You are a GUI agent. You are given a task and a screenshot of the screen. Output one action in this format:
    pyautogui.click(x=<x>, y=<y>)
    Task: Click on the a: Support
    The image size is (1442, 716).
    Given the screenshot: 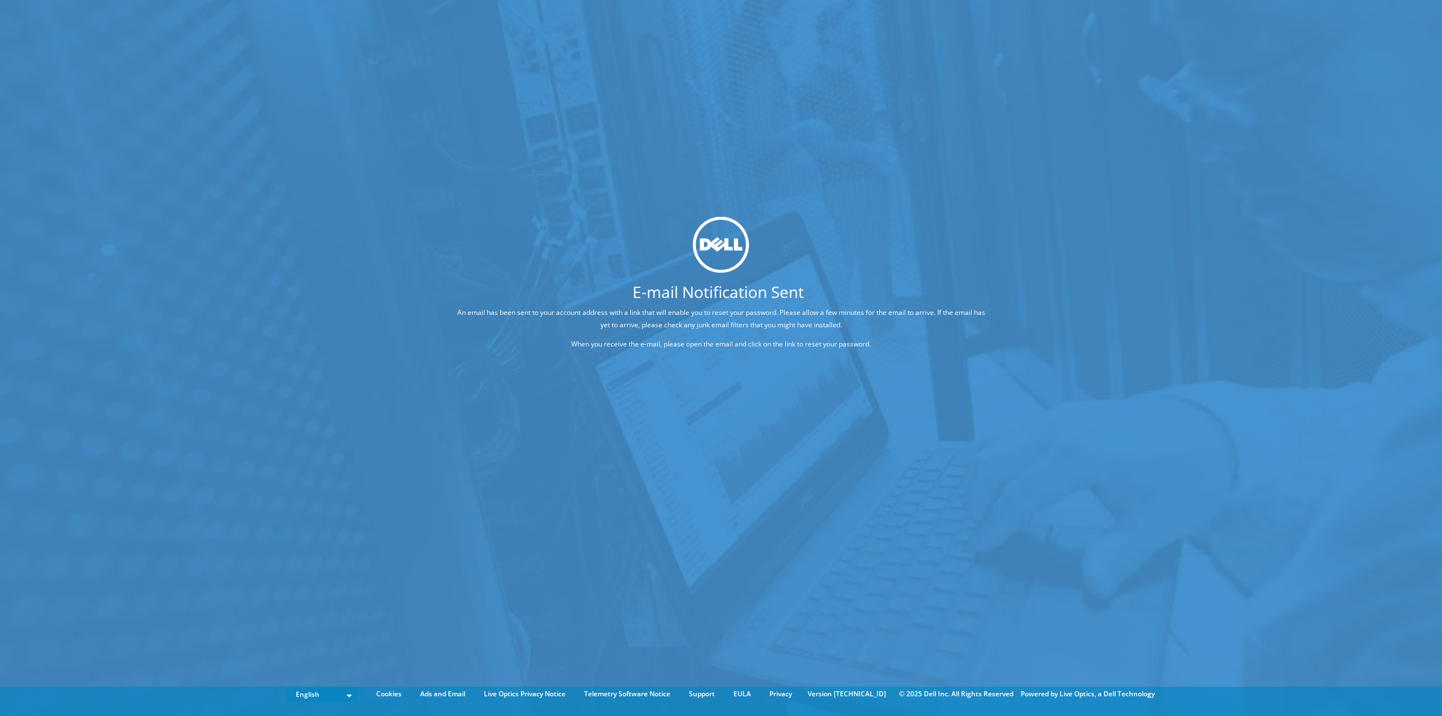 What is the action you would take?
    pyautogui.click(x=702, y=694)
    